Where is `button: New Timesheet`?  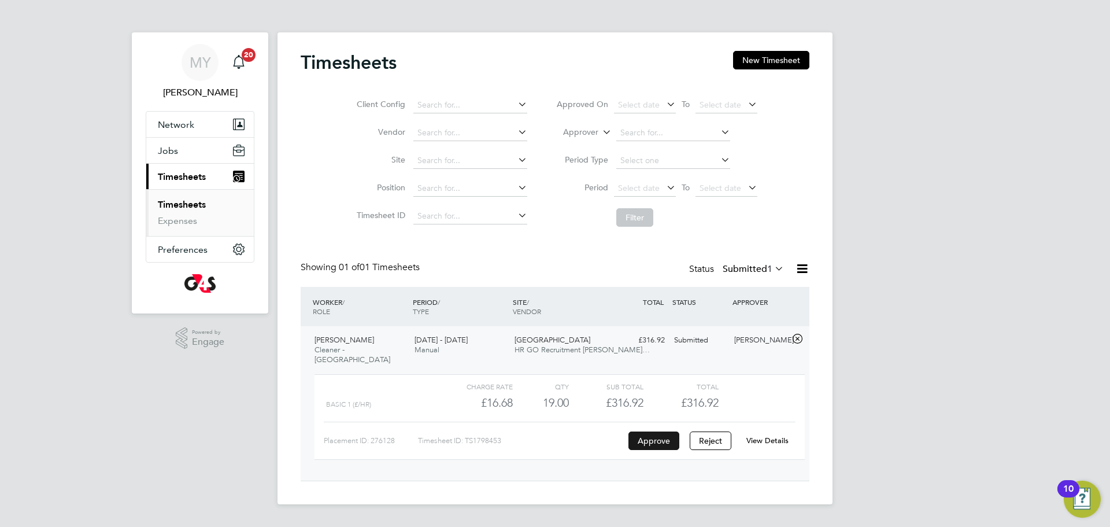 button: New Timesheet is located at coordinates (771, 60).